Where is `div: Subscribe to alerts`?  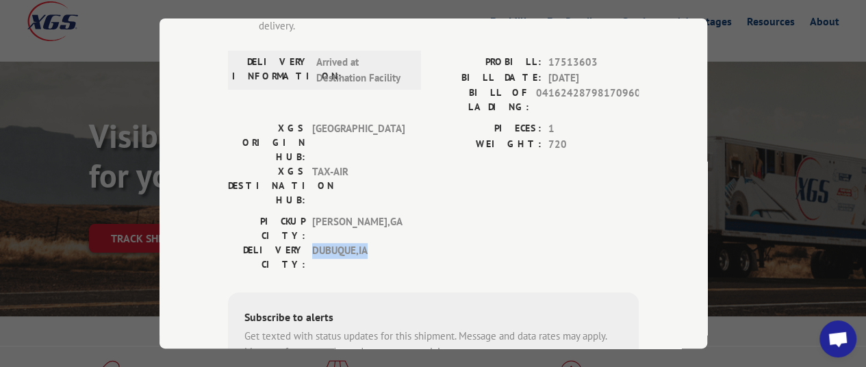
div: Subscribe to alerts is located at coordinates (433, 318).